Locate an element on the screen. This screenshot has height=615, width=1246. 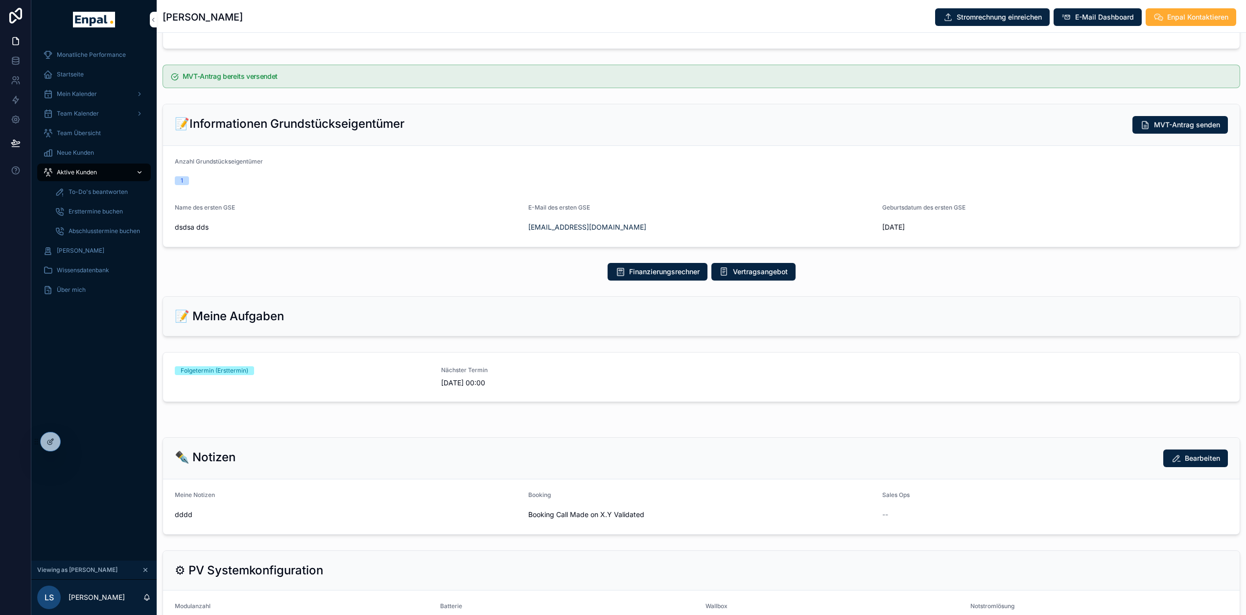
span: E-Mail Dashboard is located at coordinates (1105, 17).